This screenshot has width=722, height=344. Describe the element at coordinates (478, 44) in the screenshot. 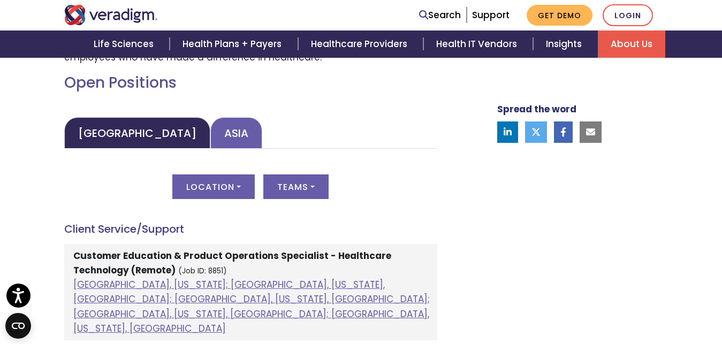

I see `a: Health IT Vendors` at that location.